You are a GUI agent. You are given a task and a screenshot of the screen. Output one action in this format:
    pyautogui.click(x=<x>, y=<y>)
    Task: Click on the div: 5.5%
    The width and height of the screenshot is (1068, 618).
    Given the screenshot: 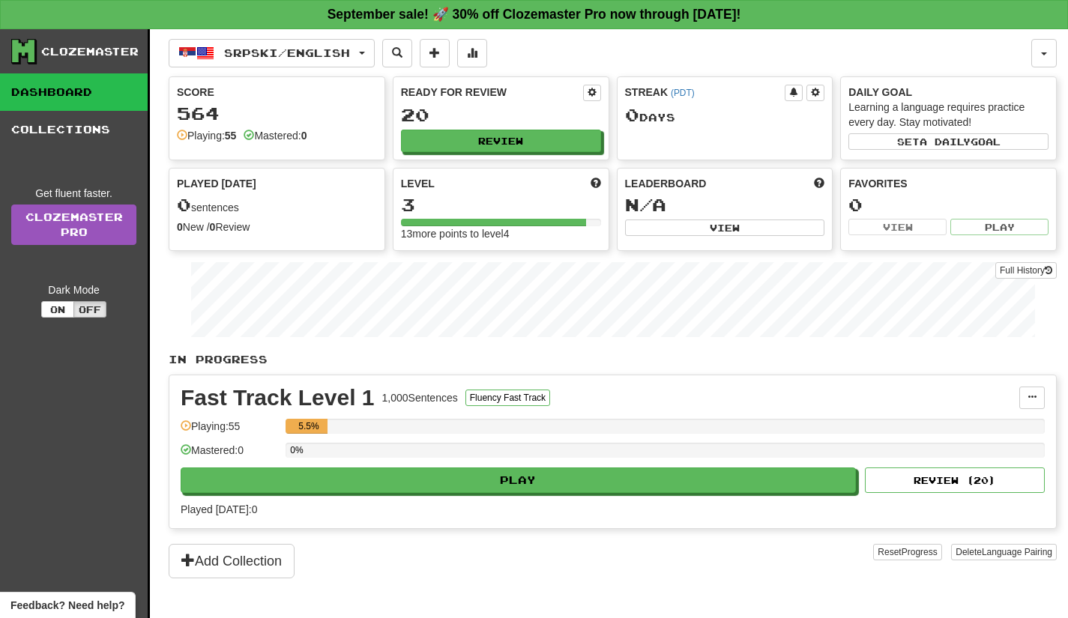 What is the action you would take?
    pyautogui.click(x=308, y=426)
    